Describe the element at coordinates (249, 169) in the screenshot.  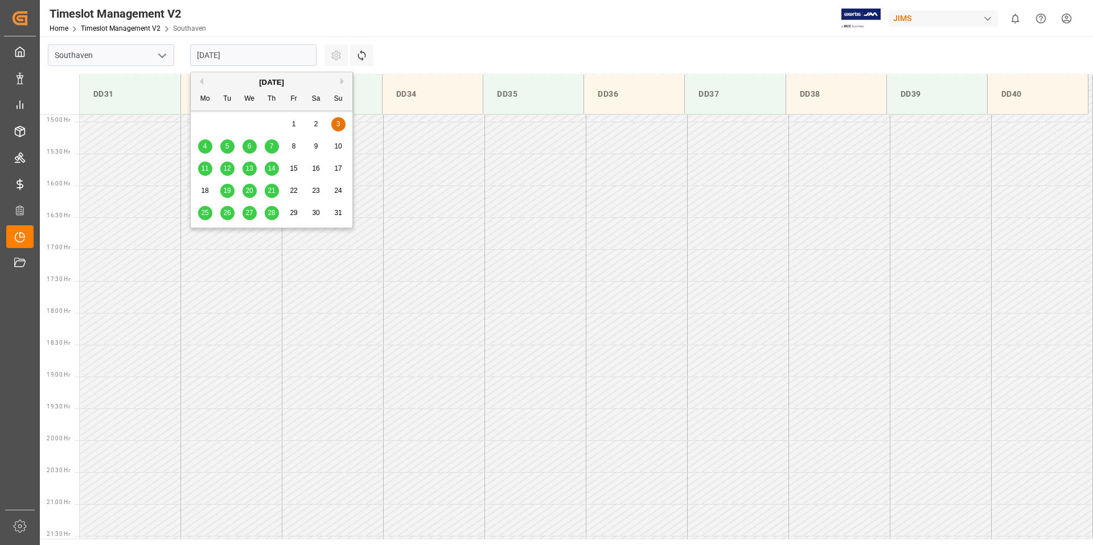
I see `div: Choose Wednesday, August 13th, 2025` at that location.